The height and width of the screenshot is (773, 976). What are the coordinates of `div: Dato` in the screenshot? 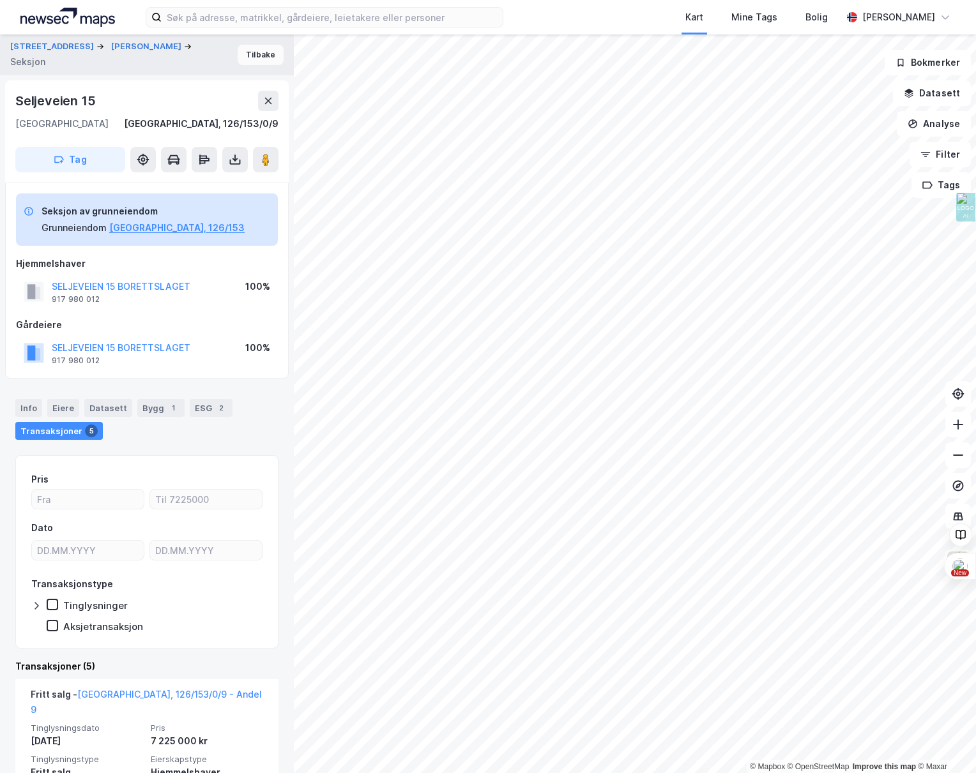 It's located at (42, 528).